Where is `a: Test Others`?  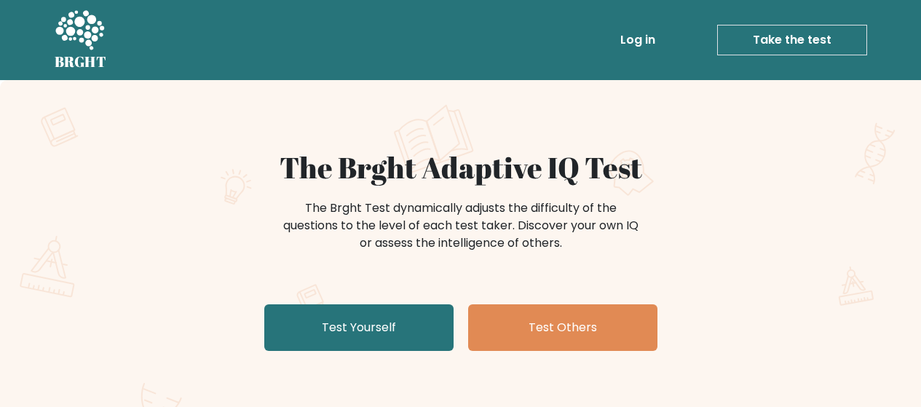
a: Test Others is located at coordinates (563, 328).